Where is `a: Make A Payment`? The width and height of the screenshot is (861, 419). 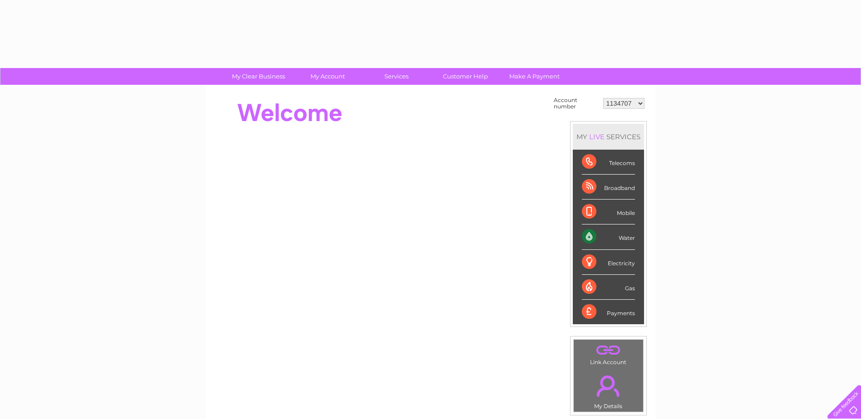 a: Make A Payment is located at coordinates (534, 76).